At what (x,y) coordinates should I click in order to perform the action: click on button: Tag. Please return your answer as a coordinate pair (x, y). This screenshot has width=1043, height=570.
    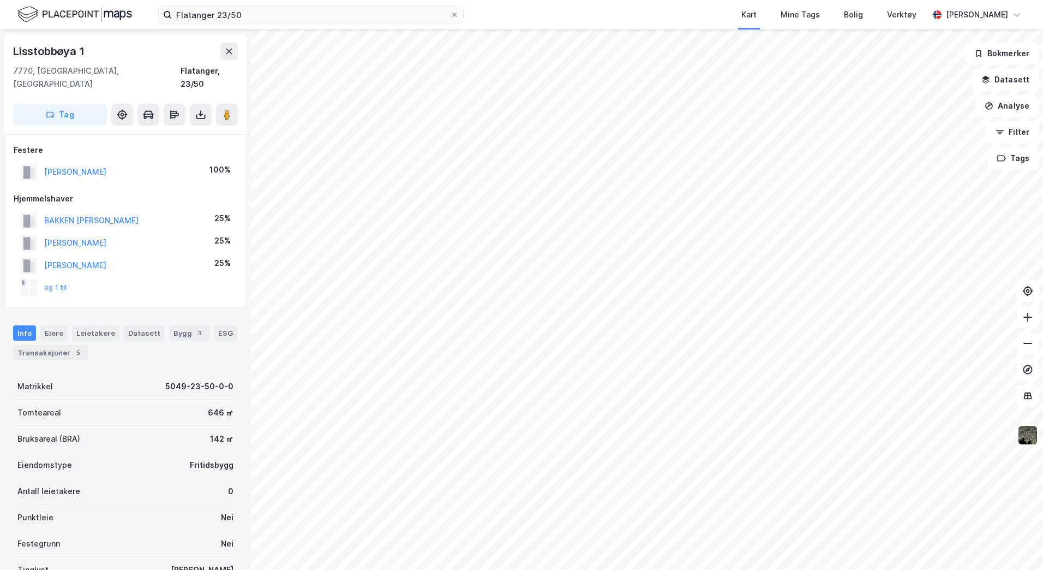
    Looking at the image, I should click on (60, 115).